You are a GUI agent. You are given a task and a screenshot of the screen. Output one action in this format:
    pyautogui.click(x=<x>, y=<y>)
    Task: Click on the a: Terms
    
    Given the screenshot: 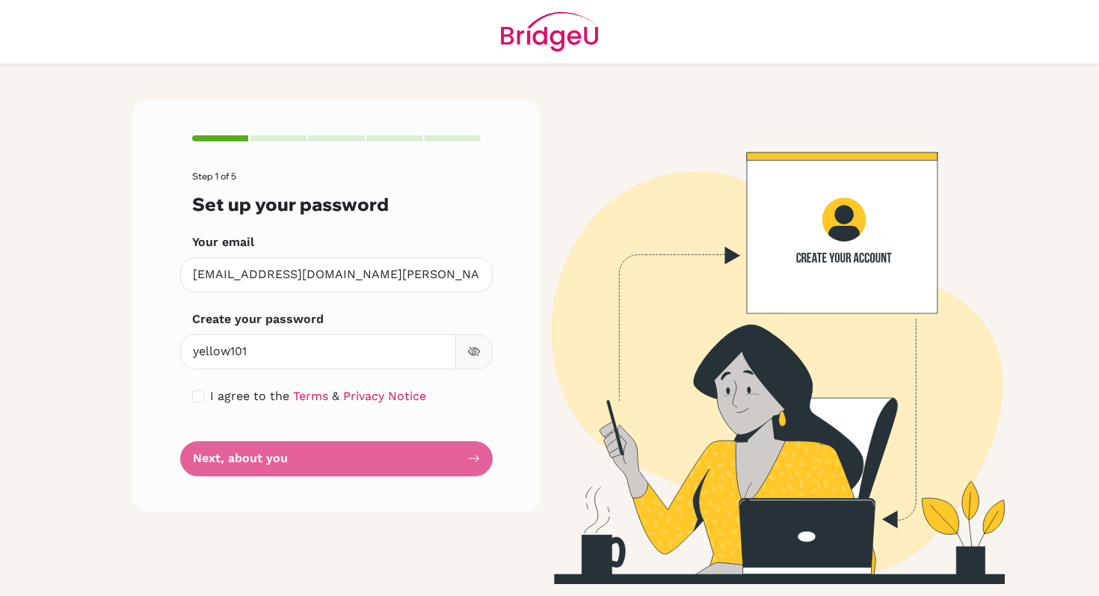 What is the action you would take?
    pyautogui.click(x=310, y=396)
    